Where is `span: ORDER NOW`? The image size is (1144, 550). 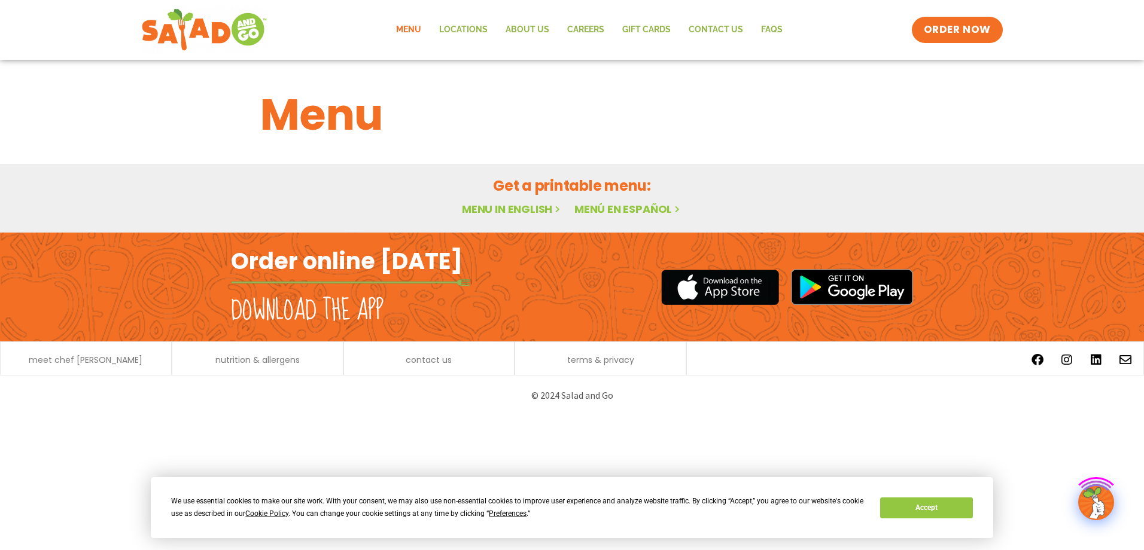
span: ORDER NOW is located at coordinates (957, 30).